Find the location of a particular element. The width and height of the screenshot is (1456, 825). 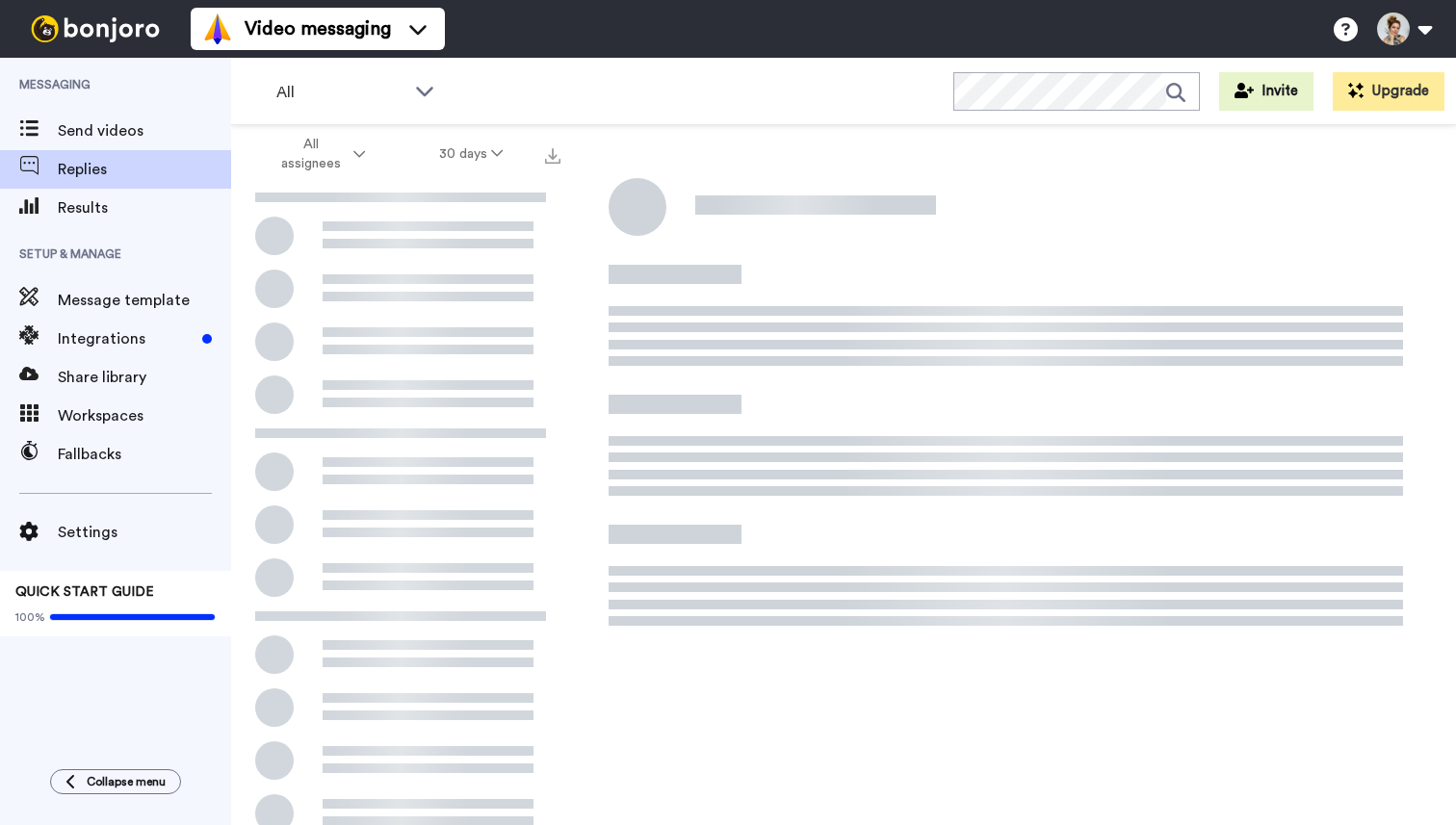

span: QUICK START GUIDE is located at coordinates (85, 592).